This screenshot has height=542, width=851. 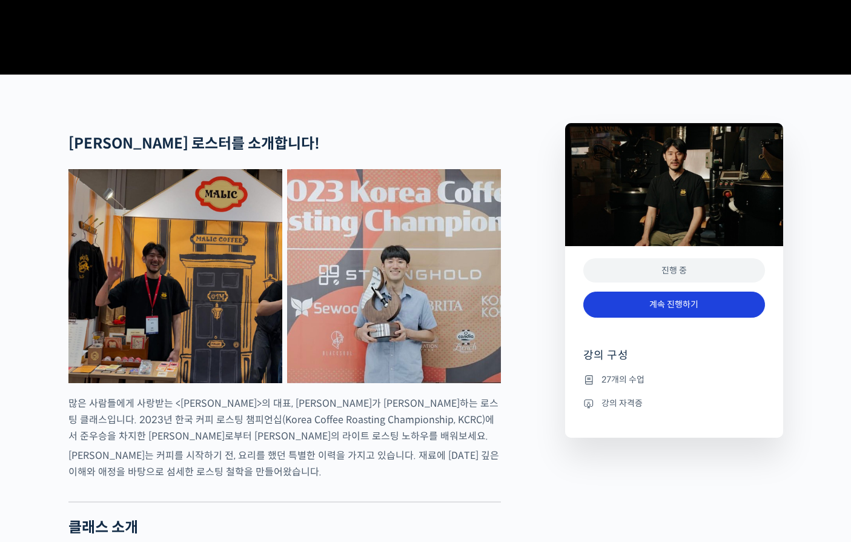 I want to click on li: 27개의 수업, so click(x=674, y=379).